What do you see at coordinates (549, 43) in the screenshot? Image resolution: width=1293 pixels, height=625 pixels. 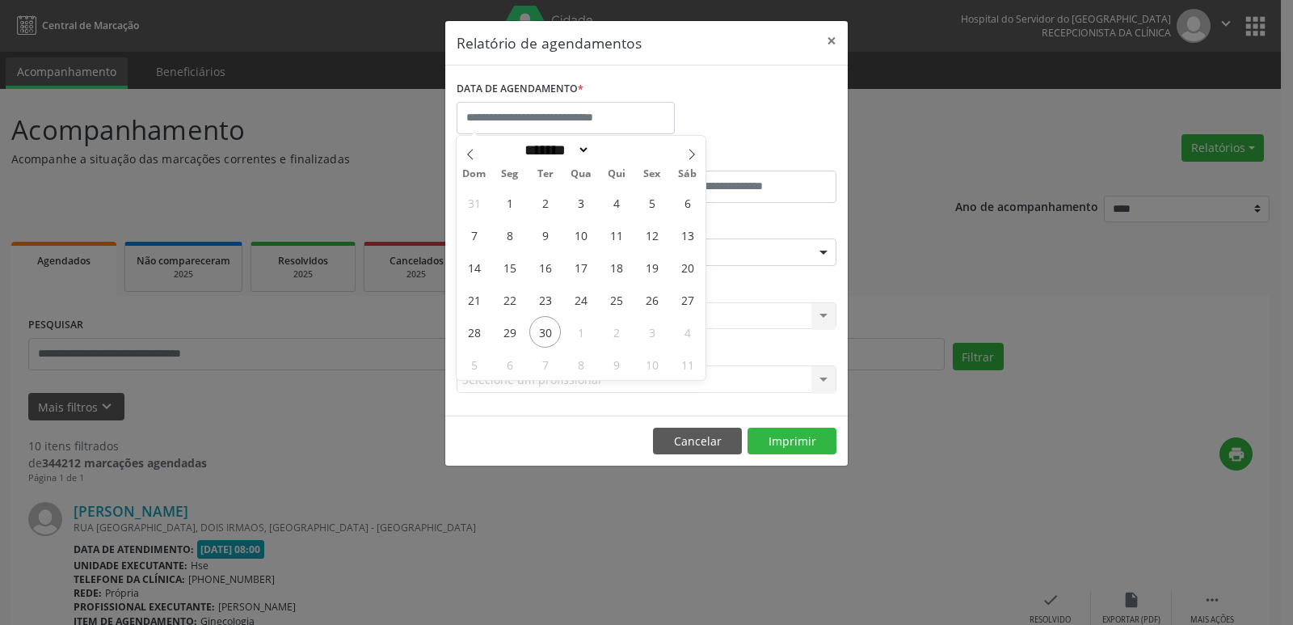 I see `h5: Relatório de agendamentos` at bounding box center [549, 43].